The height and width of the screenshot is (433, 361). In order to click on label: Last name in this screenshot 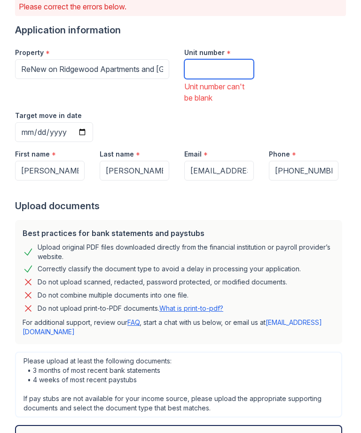, I will do `click(117, 154)`.